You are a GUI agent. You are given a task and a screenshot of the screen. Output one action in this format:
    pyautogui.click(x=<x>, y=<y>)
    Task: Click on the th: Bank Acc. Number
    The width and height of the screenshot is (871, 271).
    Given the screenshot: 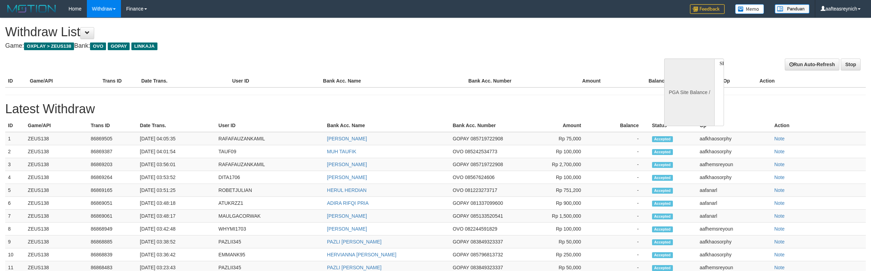 What is the action you would take?
    pyautogui.click(x=487, y=125)
    